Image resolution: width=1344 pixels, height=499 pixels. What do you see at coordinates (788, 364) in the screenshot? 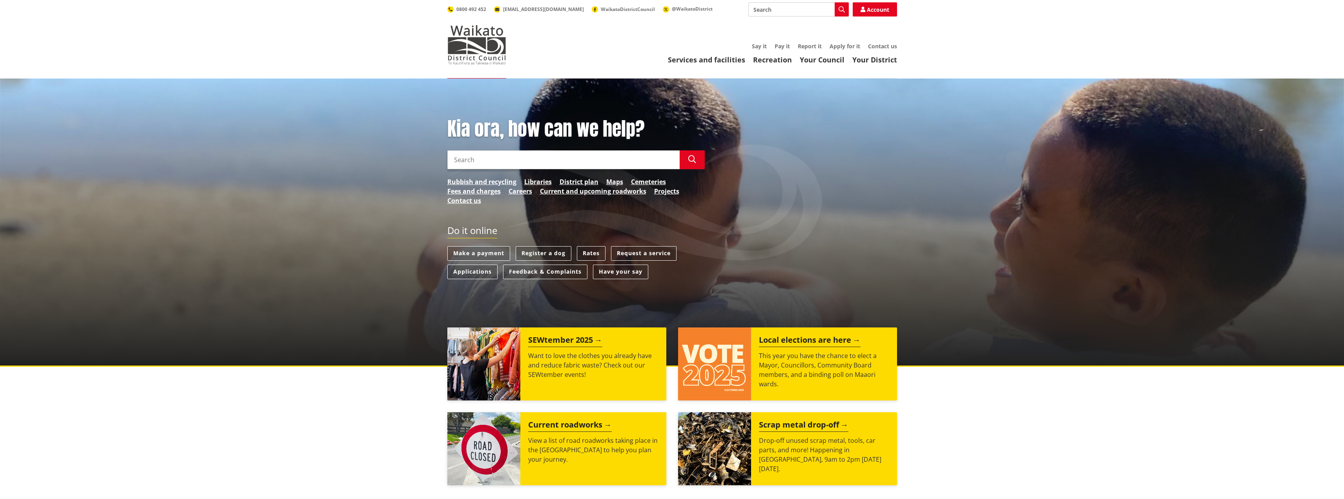
I see `a: Local elections are here This year you have the chance to elect a Mayor, Councillors, Community B...` at bounding box center [788, 364].